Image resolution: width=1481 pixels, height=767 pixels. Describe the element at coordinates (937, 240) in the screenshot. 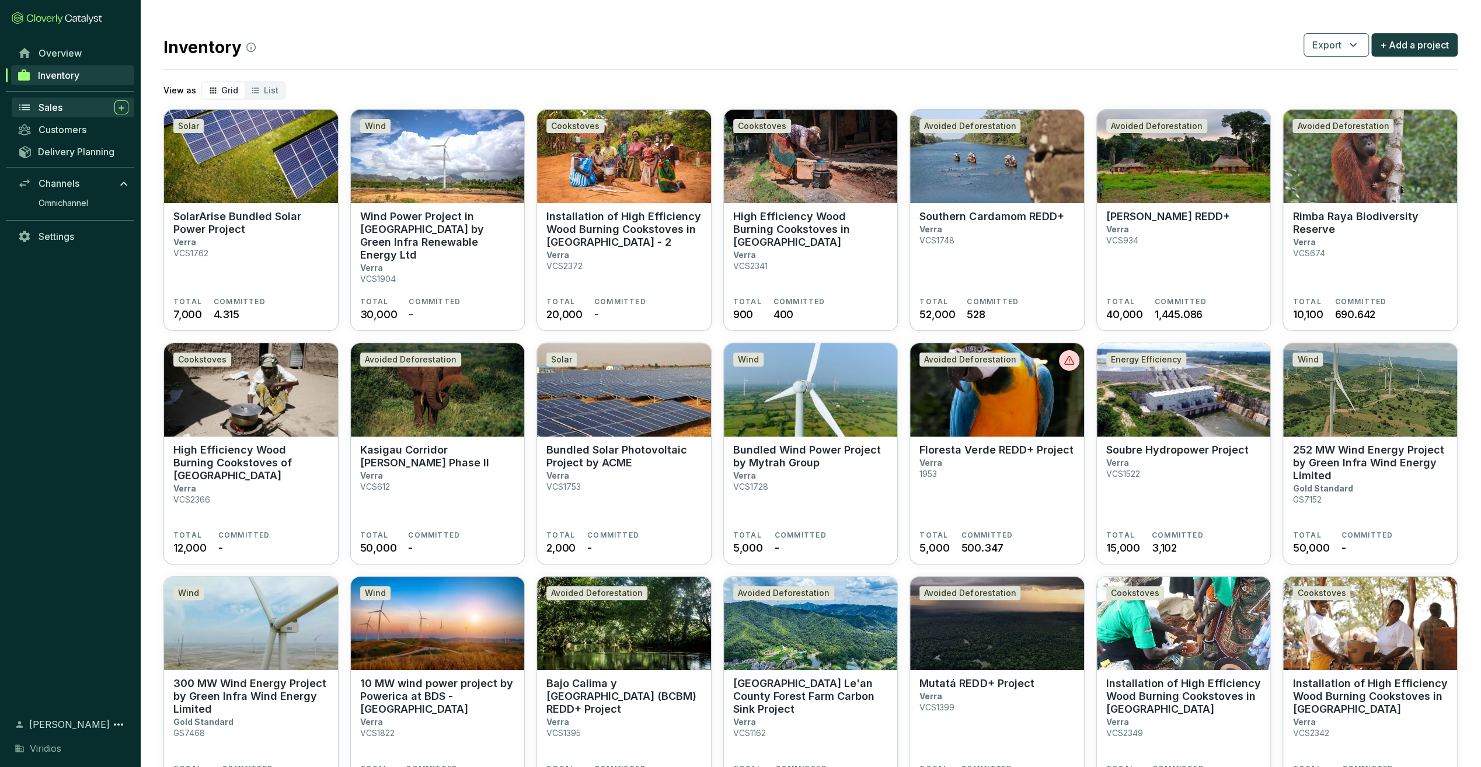

I see `p: VCS1748` at that location.